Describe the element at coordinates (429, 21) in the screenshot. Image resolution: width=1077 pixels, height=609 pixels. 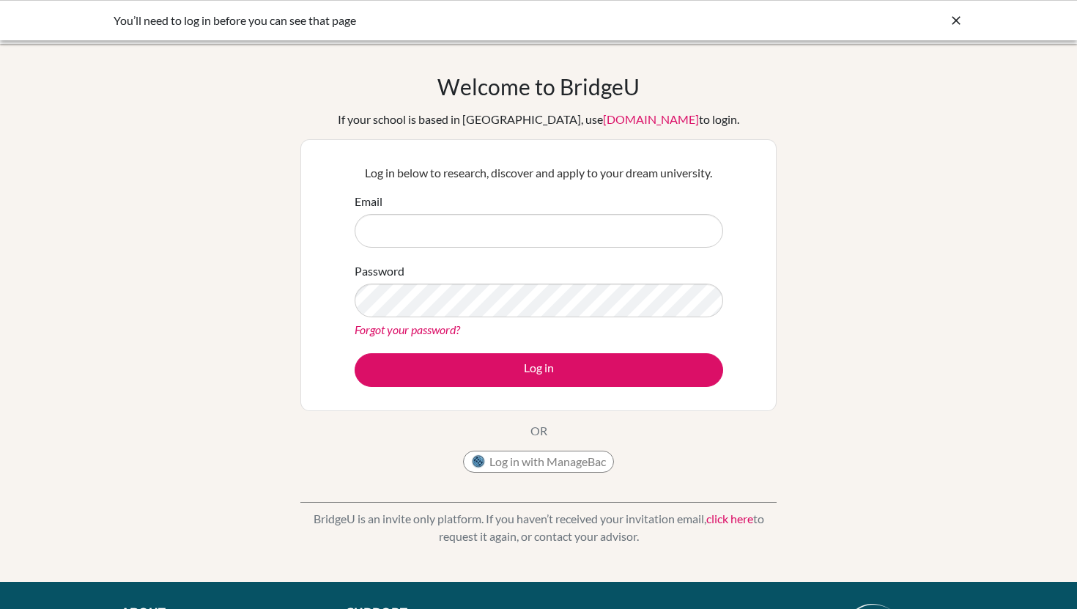
I see `div: You’ll need to log in before you can see that page` at that location.